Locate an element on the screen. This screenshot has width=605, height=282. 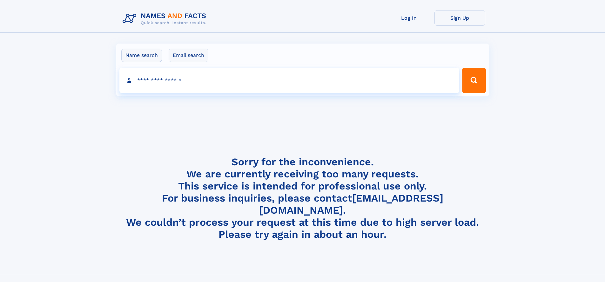
h4: Sorry for the inconvenience. We are currently receiving too many requests. This service is intend... is located at coordinates (303, 198).